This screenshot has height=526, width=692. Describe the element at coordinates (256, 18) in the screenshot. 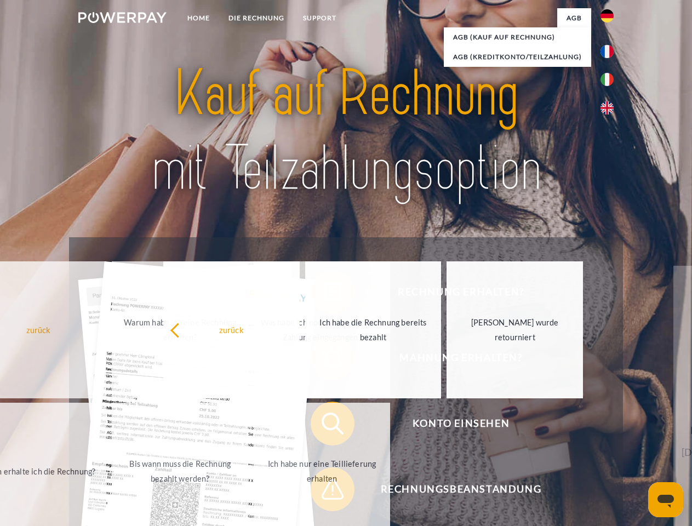

I see `a: DIE RECHNUNG` at that location.